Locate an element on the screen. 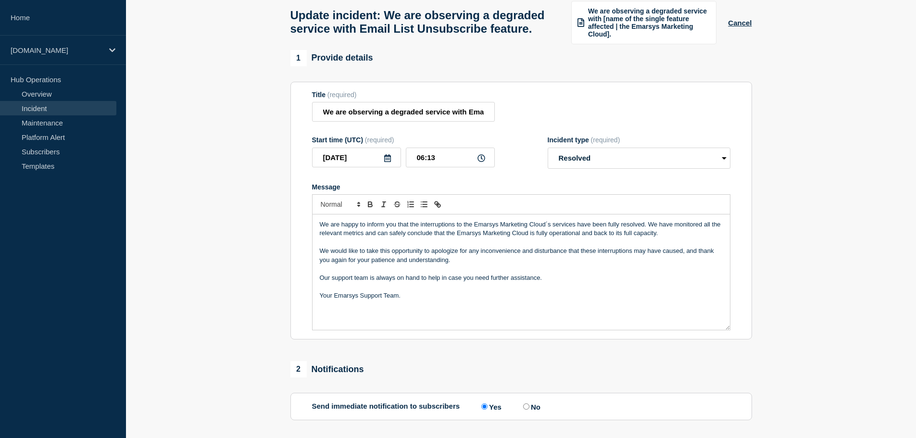  span: We are observing a degraded service with [name of the single feature affected | the Emarsys Marke... is located at coordinates (649, 23).